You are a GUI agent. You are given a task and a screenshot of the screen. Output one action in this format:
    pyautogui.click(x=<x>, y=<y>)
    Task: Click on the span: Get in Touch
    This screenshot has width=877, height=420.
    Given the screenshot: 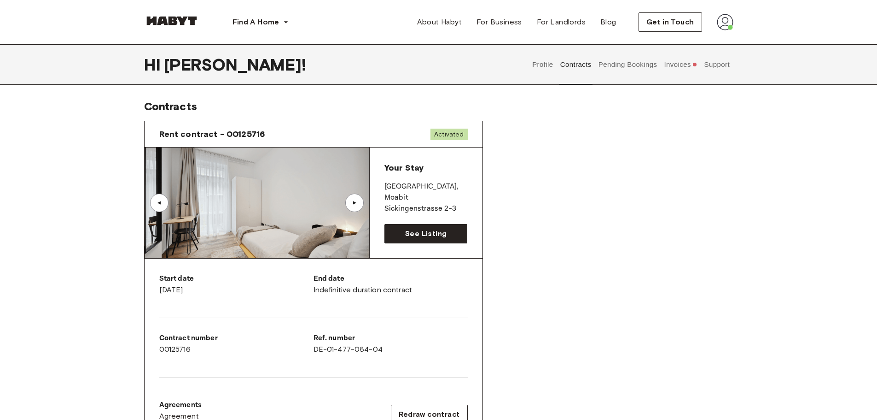 What is the action you would take?
    pyautogui.click(x=671, y=22)
    